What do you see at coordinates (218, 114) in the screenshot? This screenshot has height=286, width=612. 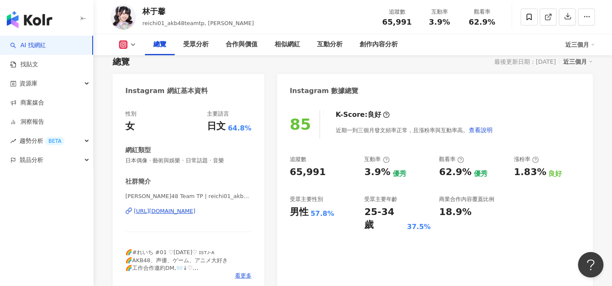 I see `div: 主要語言` at bounding box center [218, 114].